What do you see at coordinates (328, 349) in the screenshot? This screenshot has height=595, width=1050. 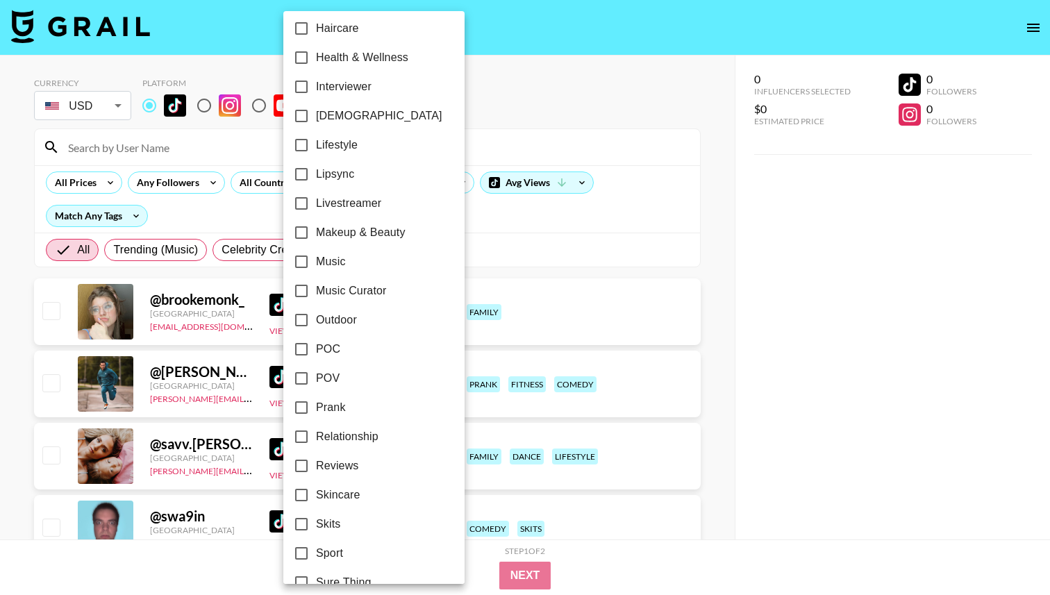 I see `span: POC` at bounding box center [328, 349].